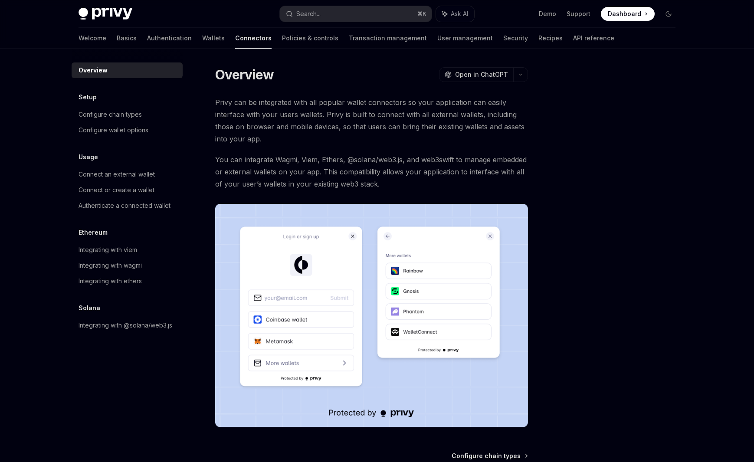 This screenshot has width=754, height=462. I want to click on a: Connect or create a wallet, so click(127, 190).